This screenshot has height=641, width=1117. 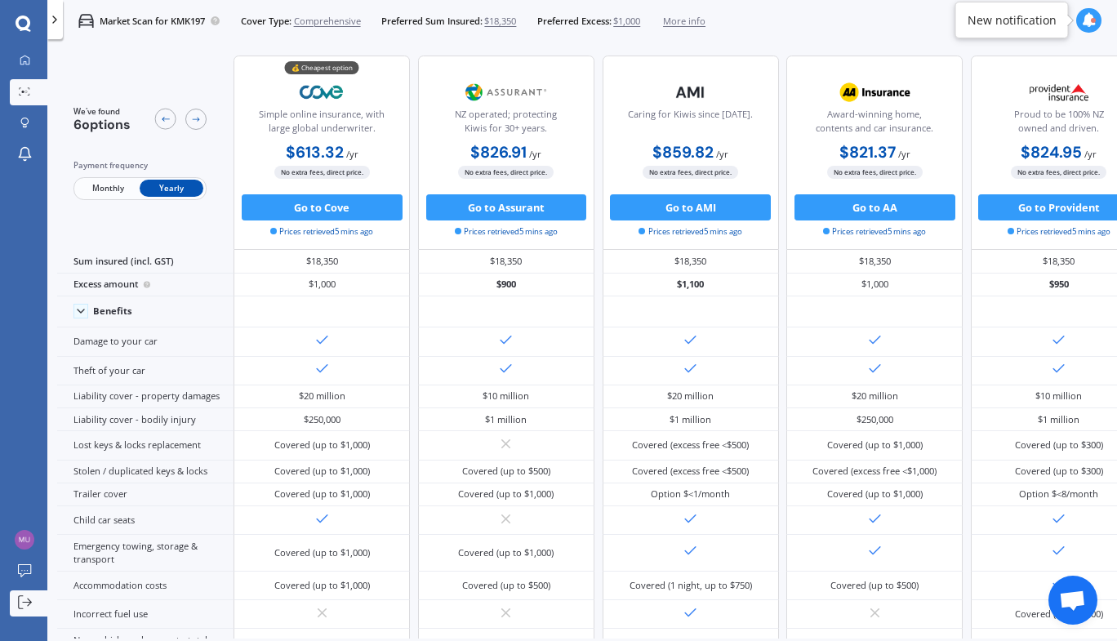 I want to click on div: Incorrect fuel use, so click(x=145, y=614).